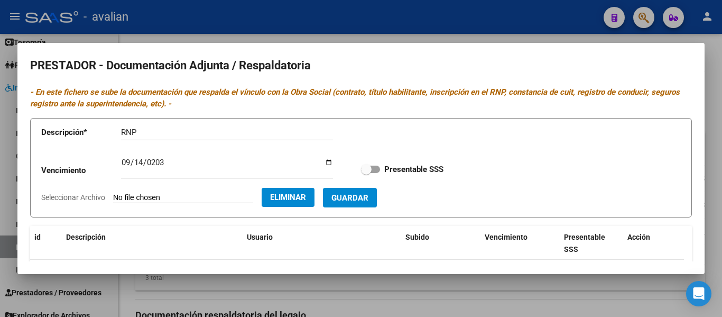  Describe the element at coordinates (322, 243) in the screenshot. I see `datatable-header-cell: Usuario` at that location.